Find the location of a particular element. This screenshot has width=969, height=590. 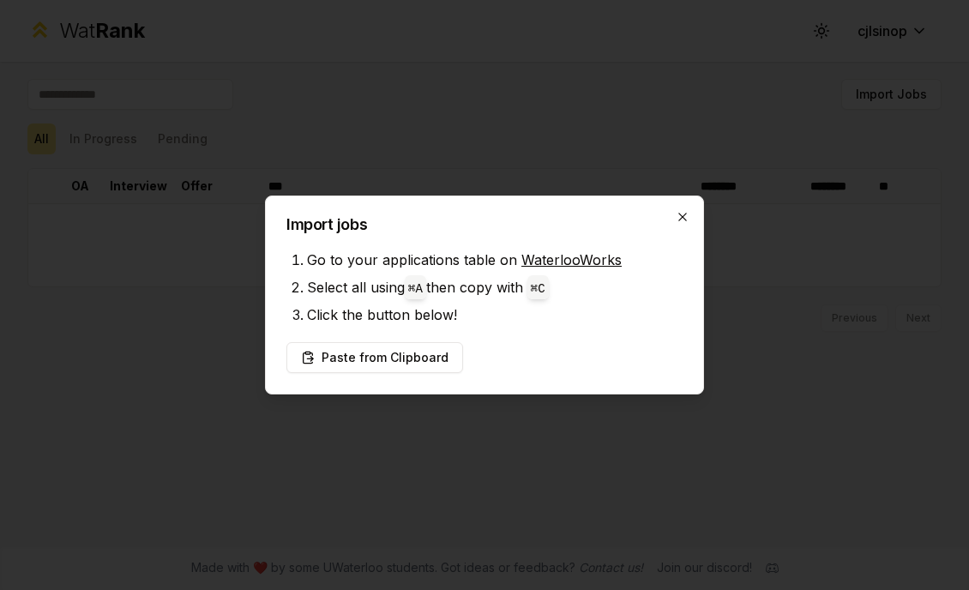

h2: Import jobs is located at coordinates (484, 225).